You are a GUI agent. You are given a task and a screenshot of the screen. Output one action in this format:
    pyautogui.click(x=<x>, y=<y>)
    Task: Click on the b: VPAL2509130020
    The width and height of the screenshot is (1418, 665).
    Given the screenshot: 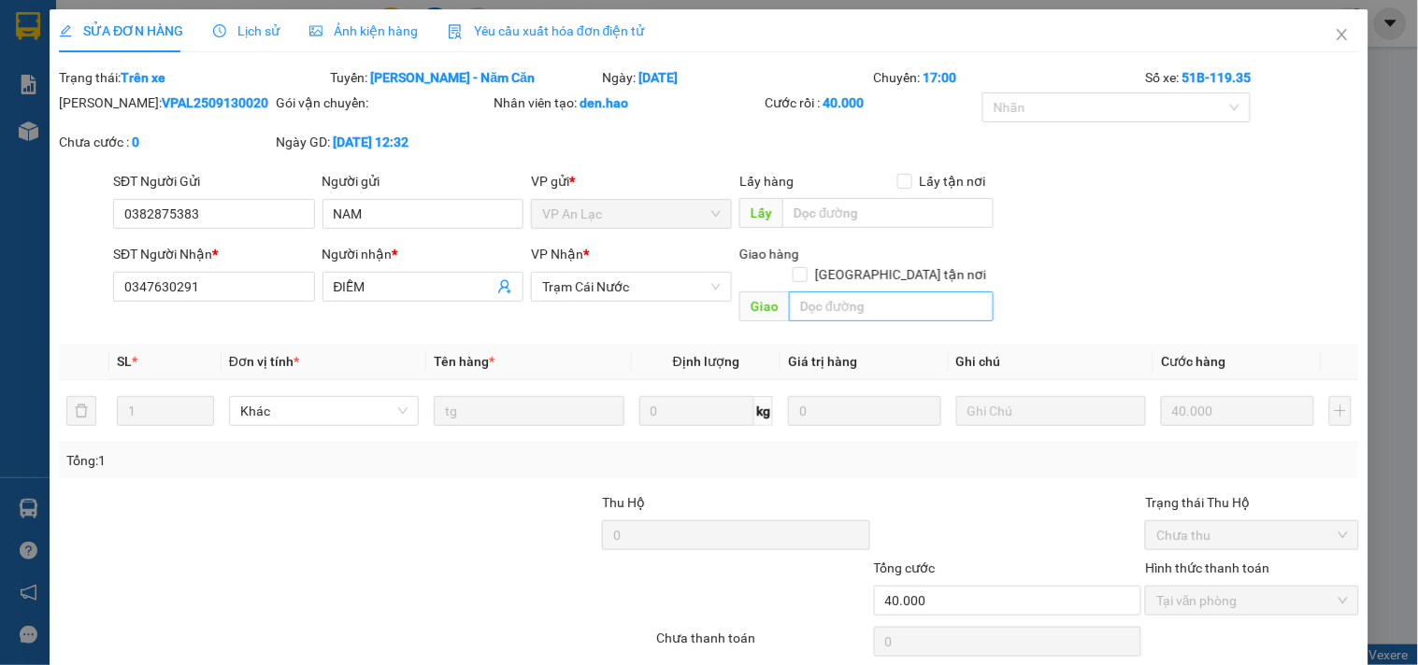 What is the action you would take?
    pyautogui.click(x=215, y=103)
    